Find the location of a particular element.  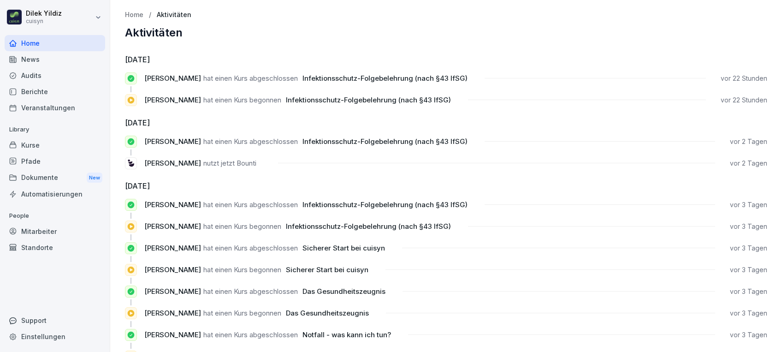

div: Home is located at coordinates (55, 43).